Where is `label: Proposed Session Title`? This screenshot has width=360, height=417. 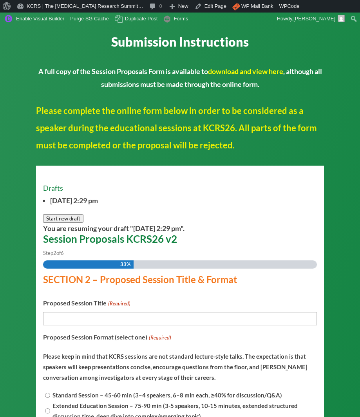
label: Proposed Session Title is located at coordinates (87, 303).